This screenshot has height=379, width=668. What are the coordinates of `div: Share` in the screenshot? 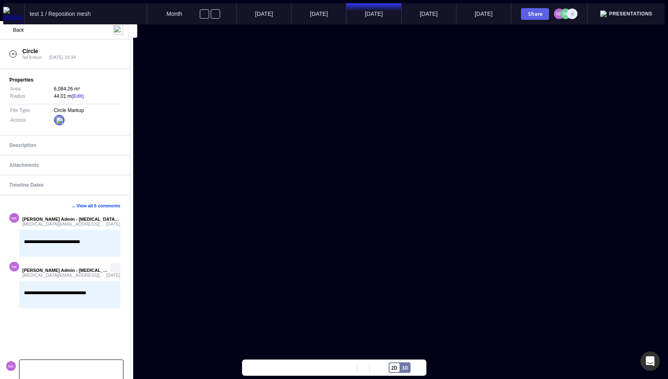 It's located at (535, 14).